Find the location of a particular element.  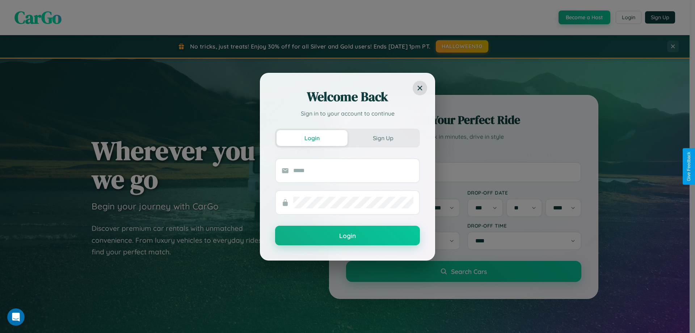

div: Give Feedback is located at coordinates (689, 166).